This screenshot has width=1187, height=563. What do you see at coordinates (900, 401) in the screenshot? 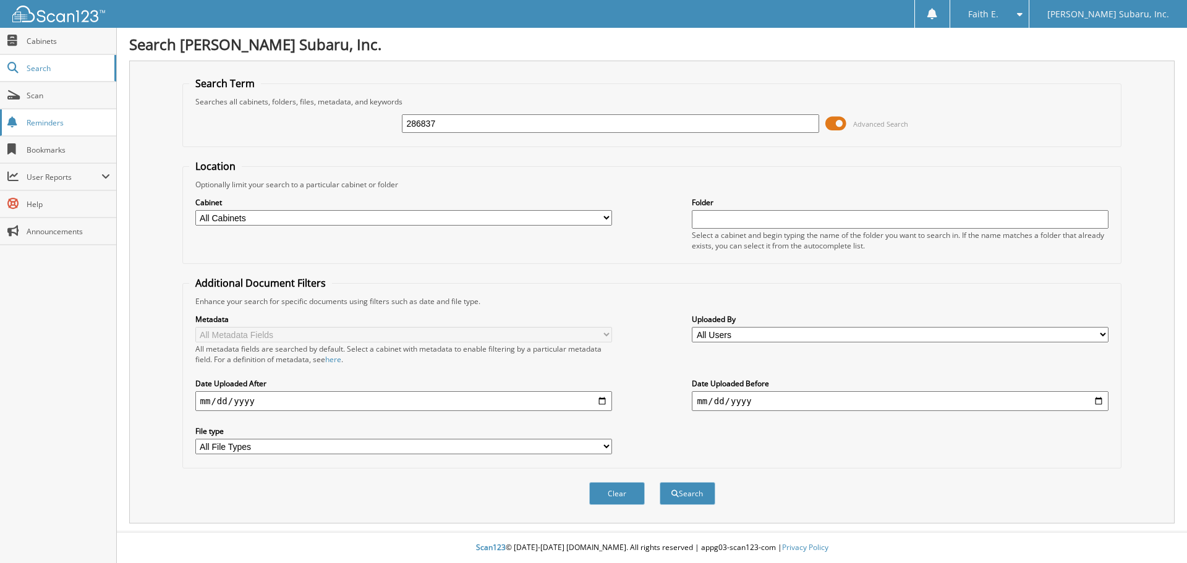
I see `input: end` at bounding box center [900, 401].